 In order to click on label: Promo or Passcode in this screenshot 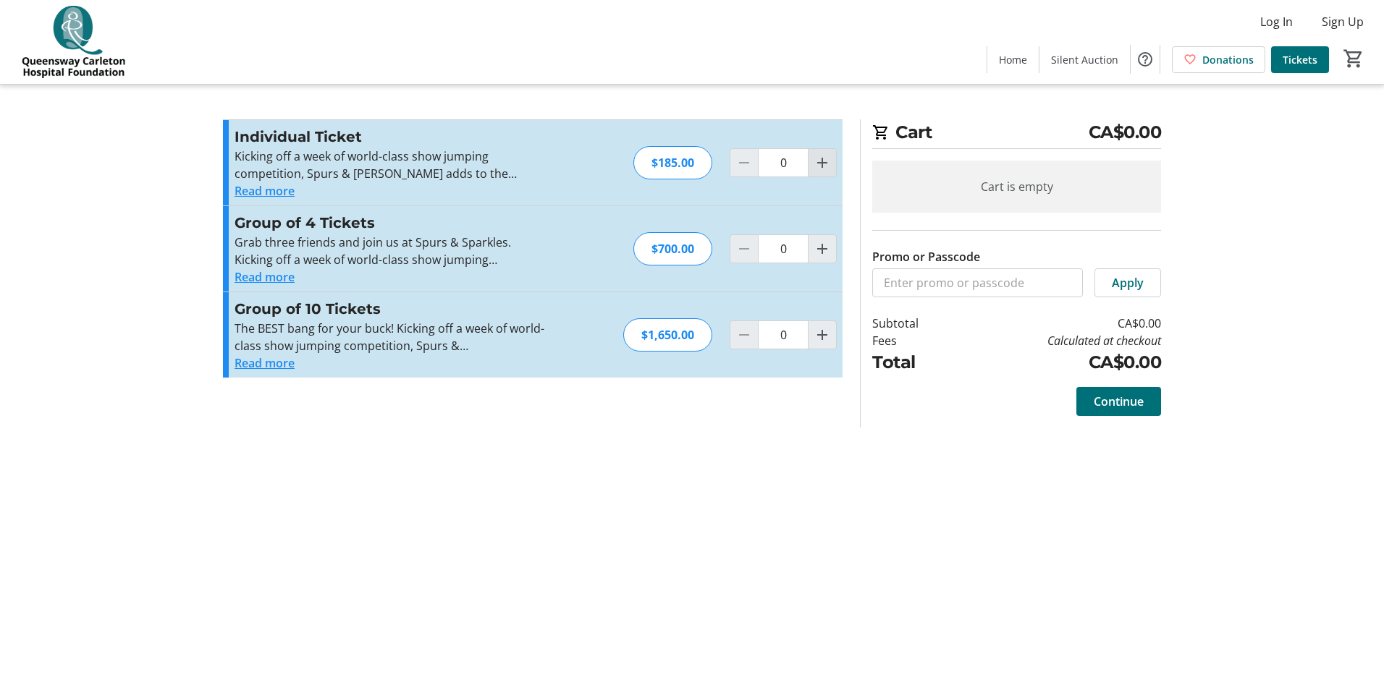, I will do `click(926, 257)`.